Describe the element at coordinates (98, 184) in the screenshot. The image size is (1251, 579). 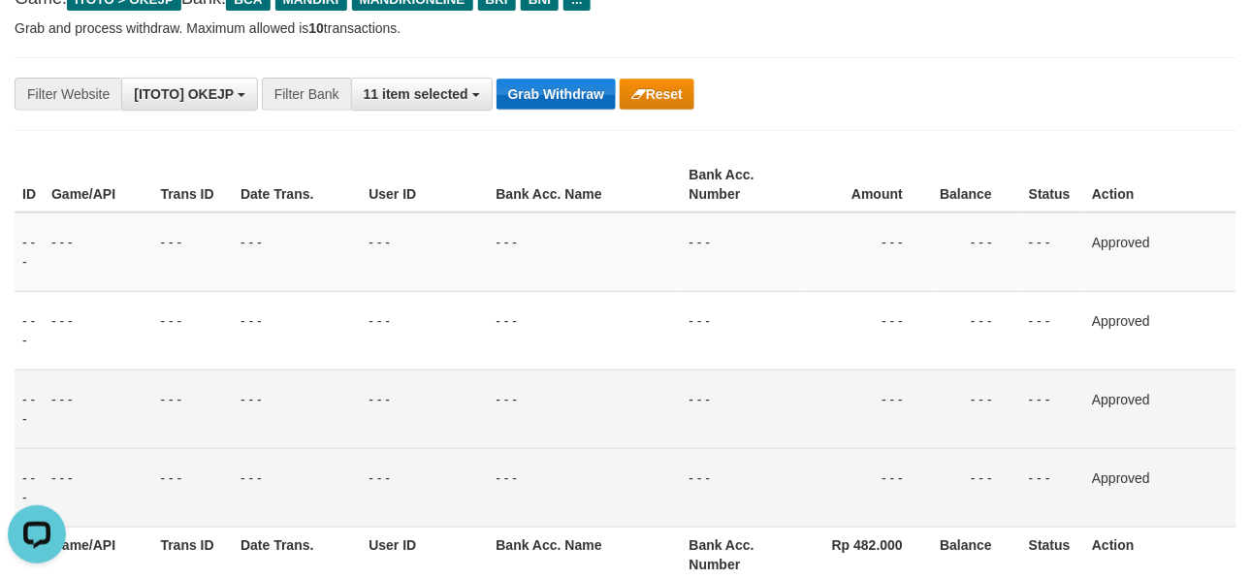
I see `th: Game/API` at that location.